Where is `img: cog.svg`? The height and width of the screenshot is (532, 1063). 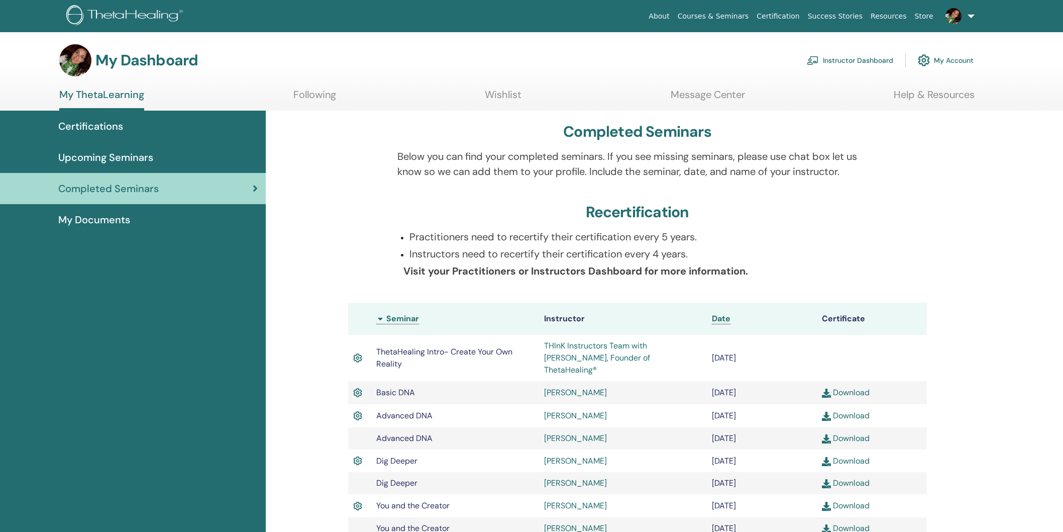 img: cog.svg is located at coordinates (924, 60).